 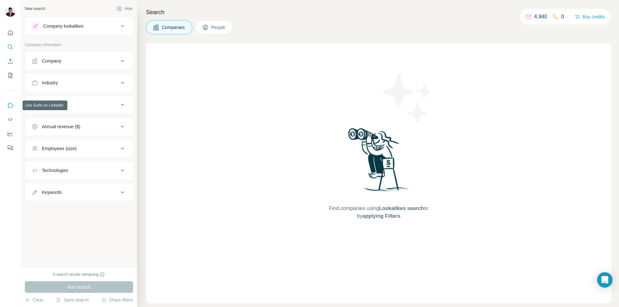 What do you see at coordinates (401, 208) in the screenshot?
I see `span: Lookalikes search` at bounding box center [401, 208].